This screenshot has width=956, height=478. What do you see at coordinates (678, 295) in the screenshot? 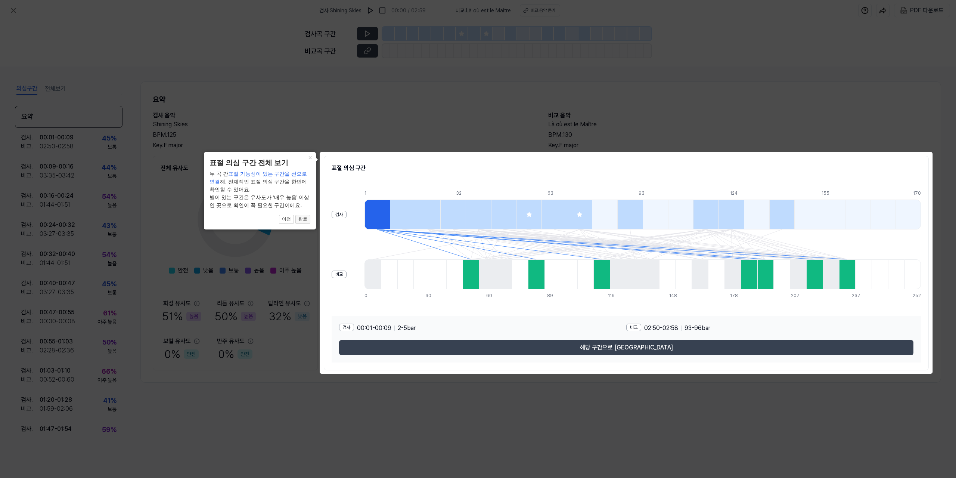
I see `div: 148` at bounding box center [678, 295].